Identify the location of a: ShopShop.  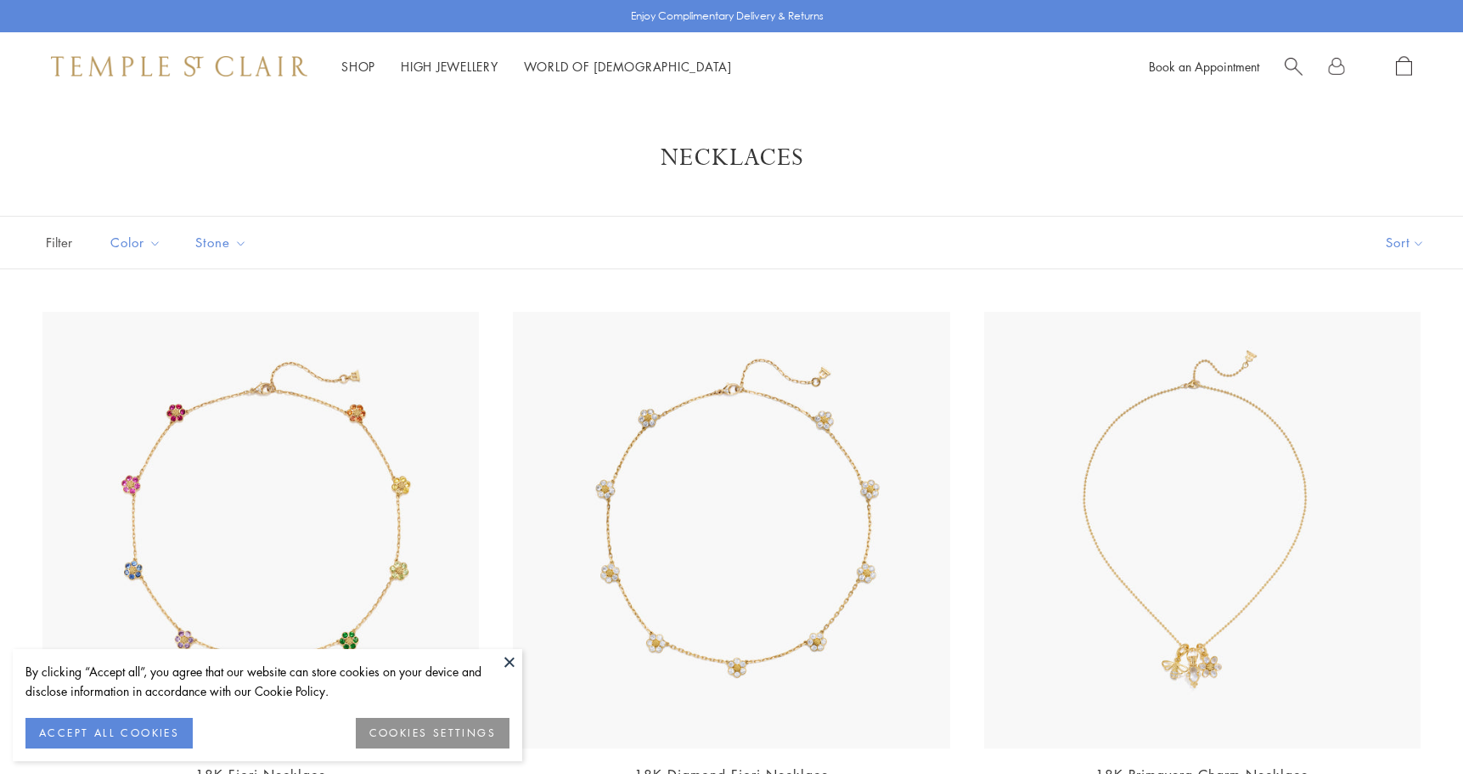
(358, 66).